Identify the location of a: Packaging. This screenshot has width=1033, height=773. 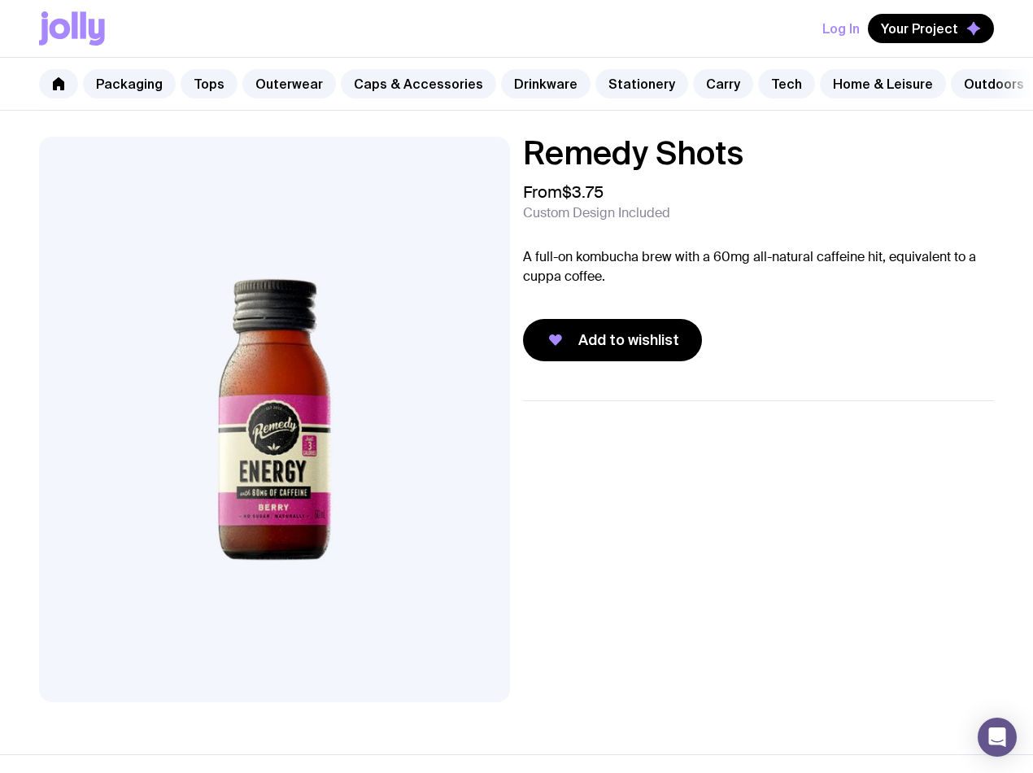
(129, 84).